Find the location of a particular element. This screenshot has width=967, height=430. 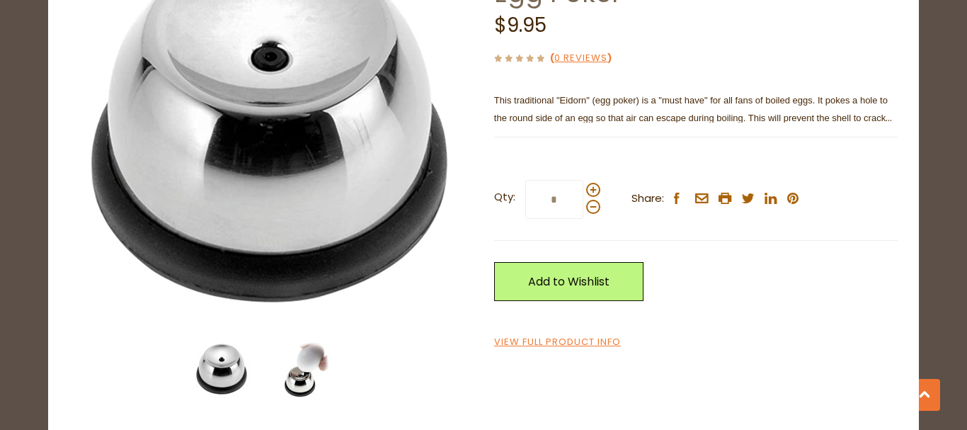

a: Add to Wishlist is located at coordinates (568, 281).